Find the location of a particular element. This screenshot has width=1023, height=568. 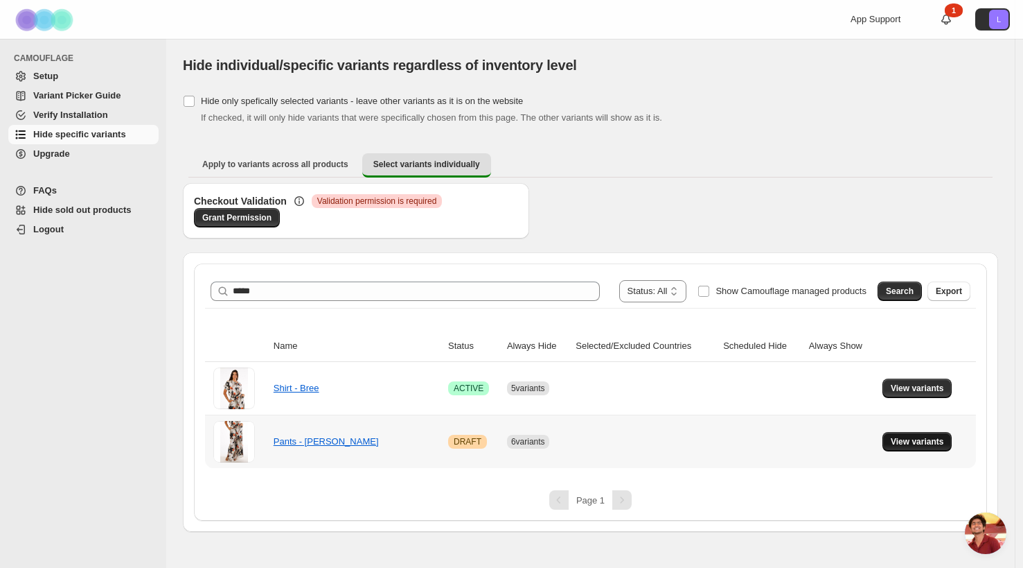

a: Hide sold out products is located at coordinates (83, 210).